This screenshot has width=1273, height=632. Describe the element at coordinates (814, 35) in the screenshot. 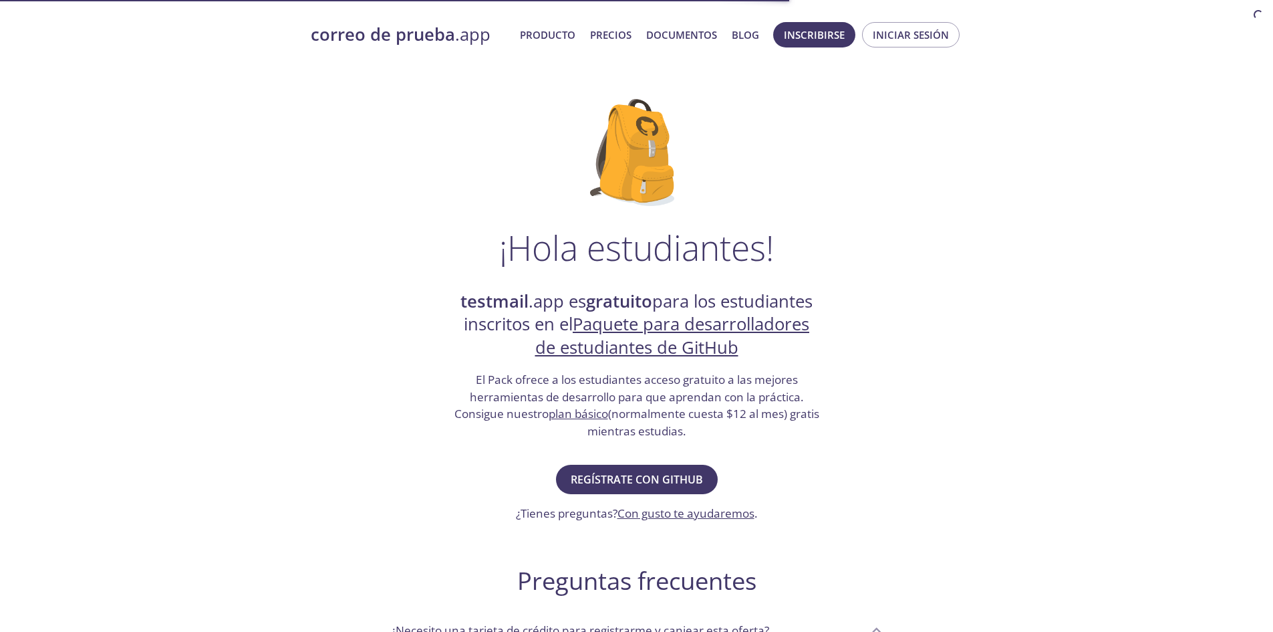

I see `button: Inscribirse` at that location.